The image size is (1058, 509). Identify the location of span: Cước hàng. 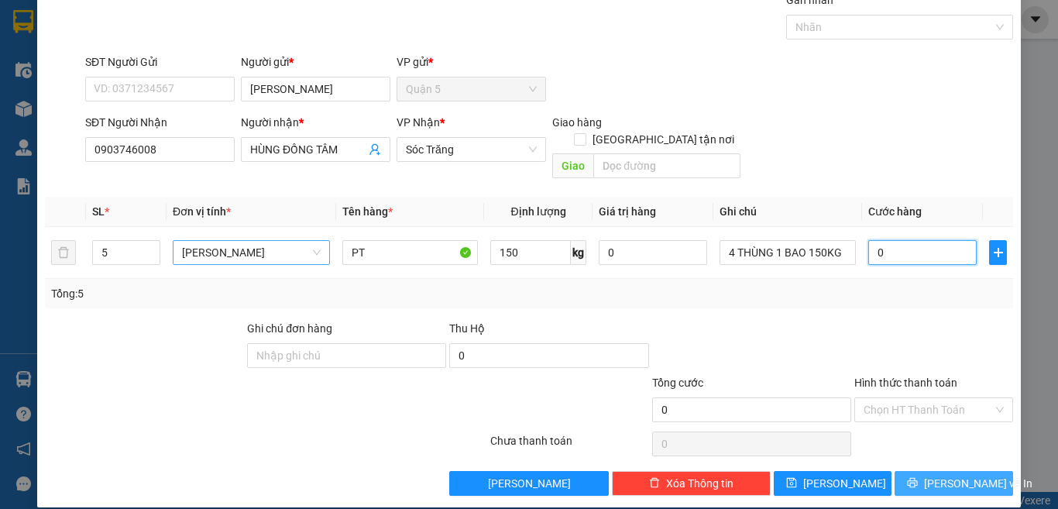
(894, 211).